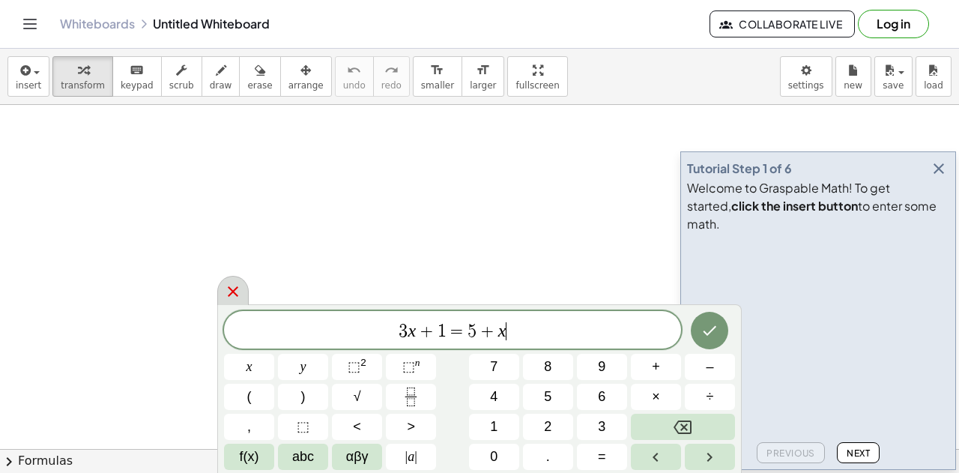 The image size is (959, 473). What do you see at coordinates (494, 456) in the screenshot?
I see `span: 0` at bounding box center [494, 456].